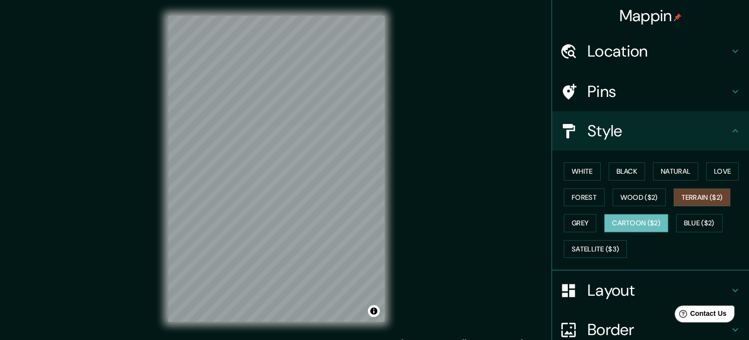  Describe the element at coordinates (650, 51) in the screenshot. I see `div: Location` at that location.